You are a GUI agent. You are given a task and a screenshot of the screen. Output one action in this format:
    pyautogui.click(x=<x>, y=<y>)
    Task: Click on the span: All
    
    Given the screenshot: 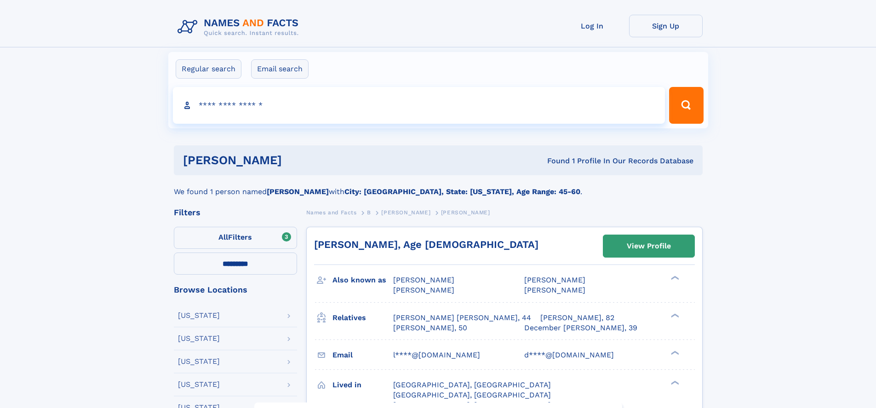 What is the action you would take?
    pyautogui.click(x=223, y=237)
    